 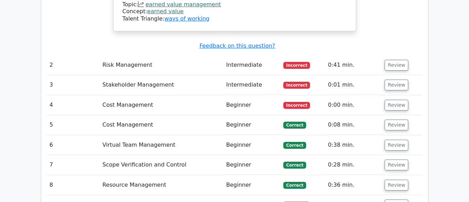 I want to click on td: 0:41 min., so click(x=354, y=65).